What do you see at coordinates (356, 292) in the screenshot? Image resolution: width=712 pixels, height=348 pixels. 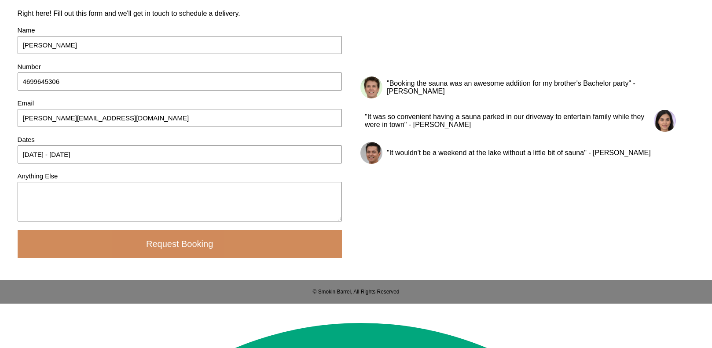 I see `div: © Smokin Barrel, All Rights Reserved` at bounding box center [356, 292].